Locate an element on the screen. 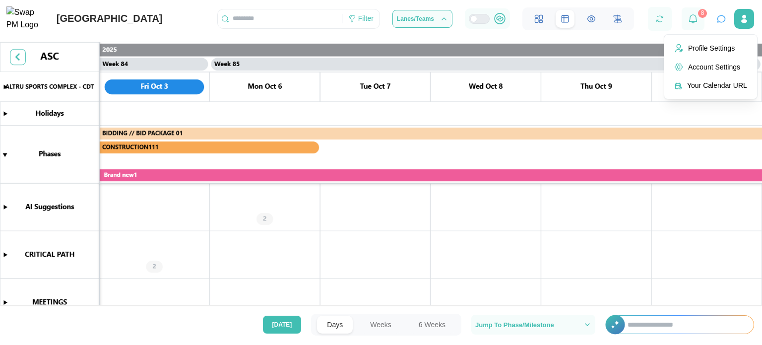 The image size is (762, 345). div: Account Settings is located at coordinates (717, 67).